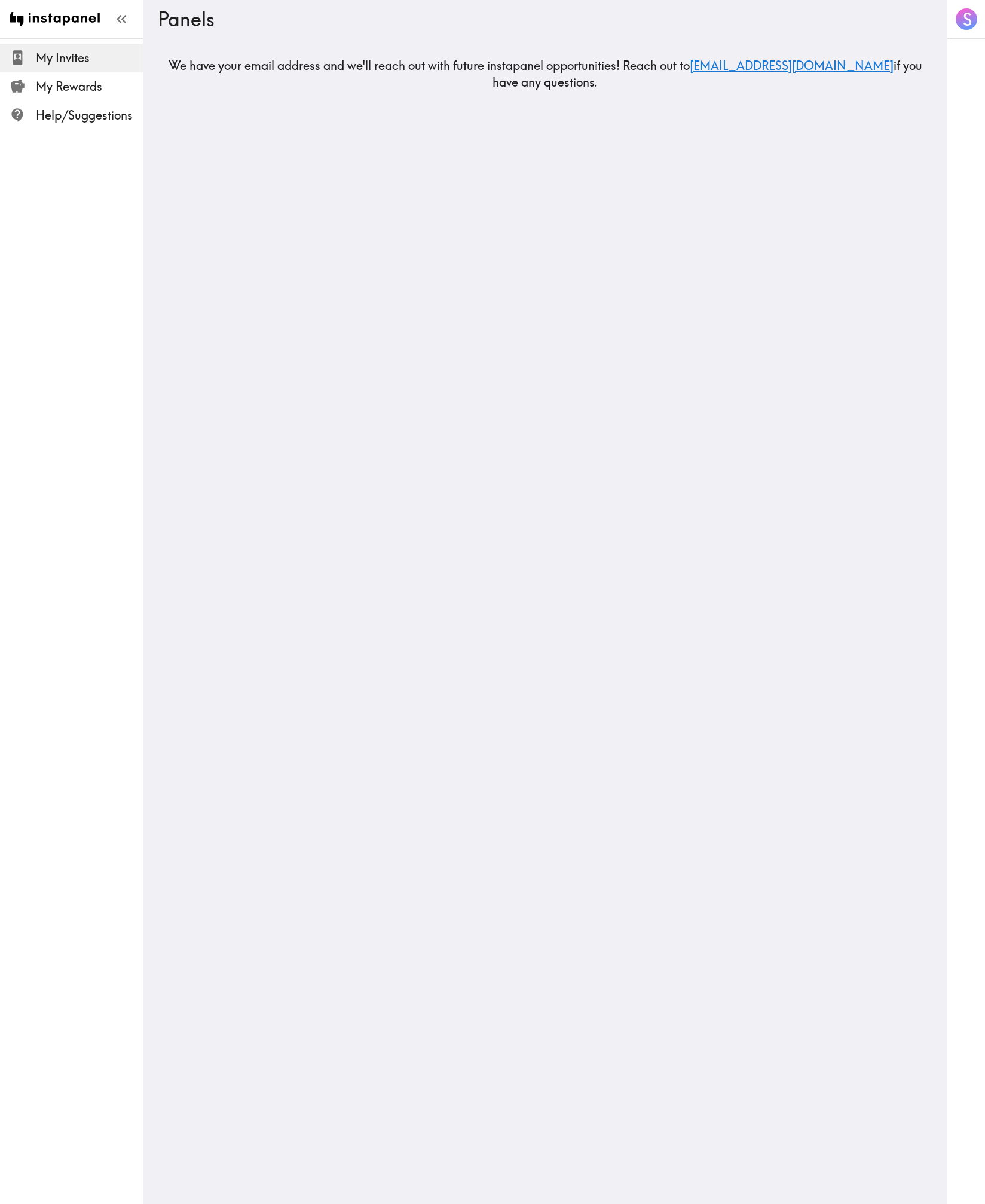 The width and height of the screenshot is (985, 1204). Describe the element at coordinates (89, 58) in the screenshot. I see `span: My Invites` at that location.